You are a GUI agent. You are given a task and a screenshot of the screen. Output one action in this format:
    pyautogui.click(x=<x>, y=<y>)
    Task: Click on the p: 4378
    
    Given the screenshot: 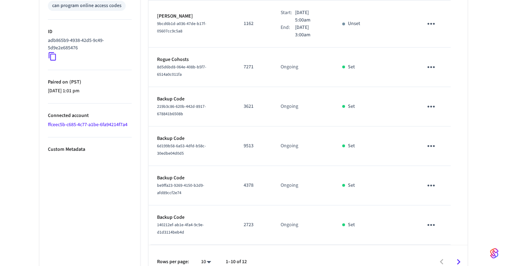 What is the action you would take?
    pyautogui.click(x=254, y=185)
    